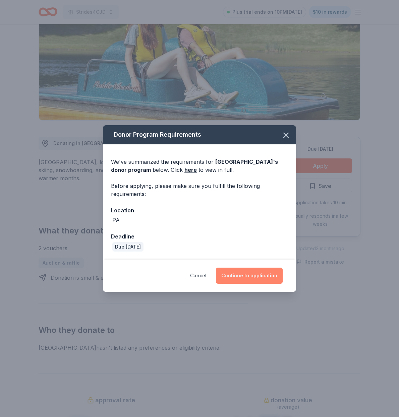 This screenshot has width=399, height=417. Describe the element at coordinates (249, 276) in the screenshot. I see `button: Continue to application` at that location.